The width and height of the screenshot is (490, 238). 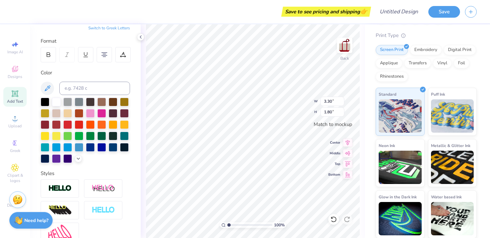 I want to click on span: Greek, so click(x=15, y=151).